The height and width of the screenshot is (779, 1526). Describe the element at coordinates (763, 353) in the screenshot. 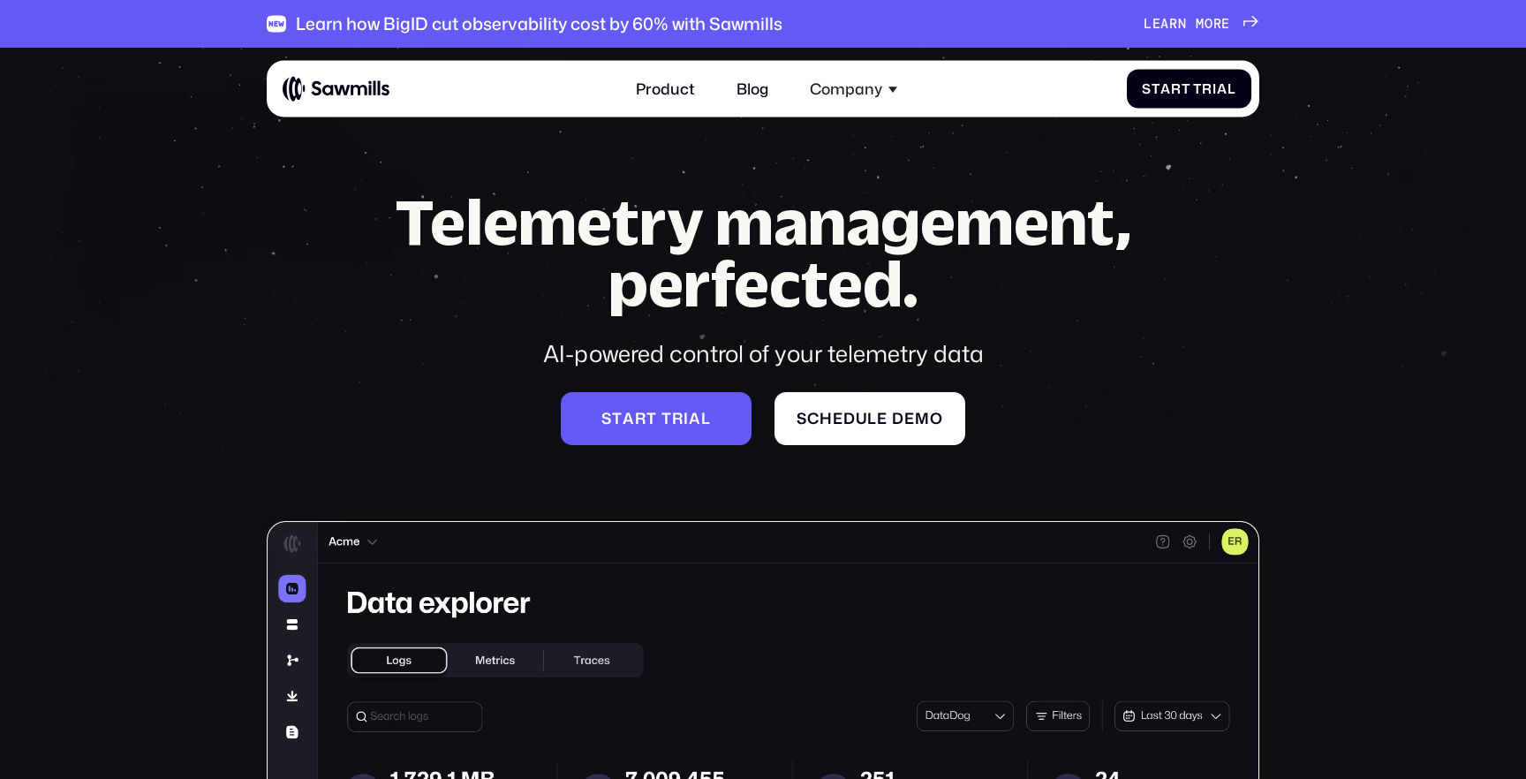

I see `div: AI-powered control of your telemetry data` at that location.